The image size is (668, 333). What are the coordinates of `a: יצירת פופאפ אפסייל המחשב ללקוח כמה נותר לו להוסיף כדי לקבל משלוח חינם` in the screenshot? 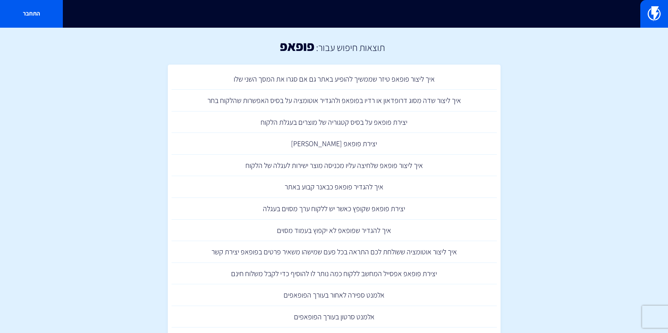 It's located at (334, 274).